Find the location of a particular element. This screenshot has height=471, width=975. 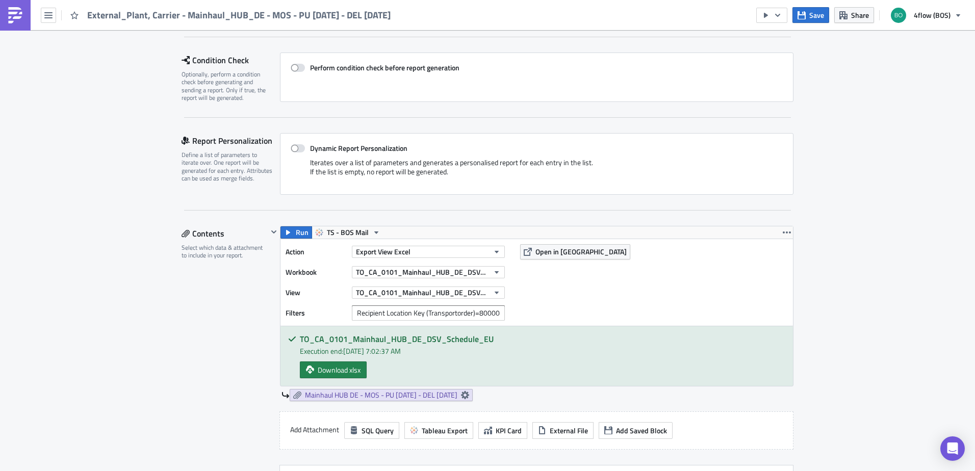

div: Select which data & attachment to include in your report. is located at coordinates (224, 251).